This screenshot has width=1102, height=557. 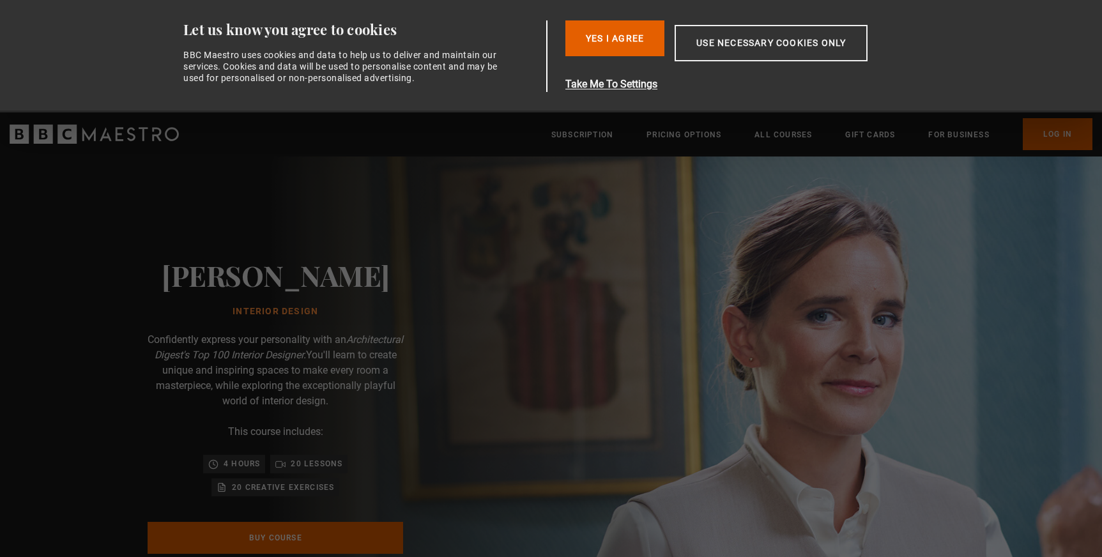 What do you see at coordinates (241, 464) in the screenshot?
I see `p: 4 hours` at bounding box center [241, 464].